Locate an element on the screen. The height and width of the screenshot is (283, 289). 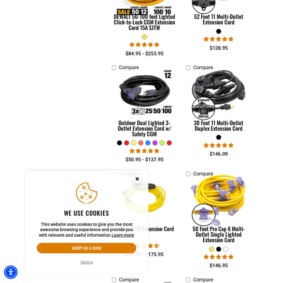
div: Accessibility Menu is located at coordinates (11, 272).